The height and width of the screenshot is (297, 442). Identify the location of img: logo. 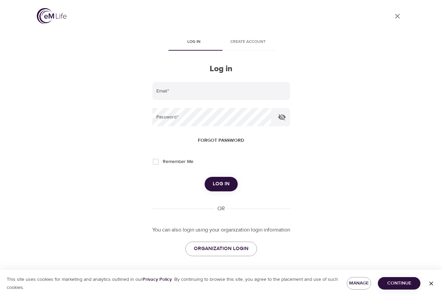
(52, 16).